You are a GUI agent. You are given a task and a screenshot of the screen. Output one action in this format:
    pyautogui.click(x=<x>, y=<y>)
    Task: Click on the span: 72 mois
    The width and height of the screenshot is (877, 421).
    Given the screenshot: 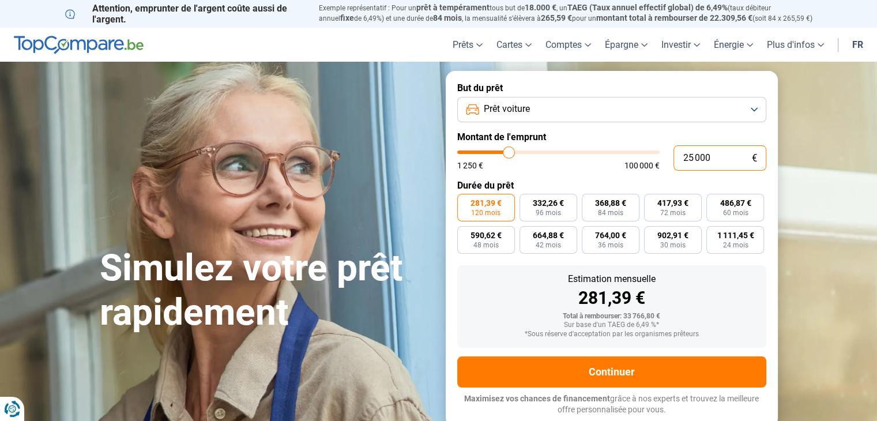 What is the action you would take?
    pyautogui.click(x=673, y=213)
    